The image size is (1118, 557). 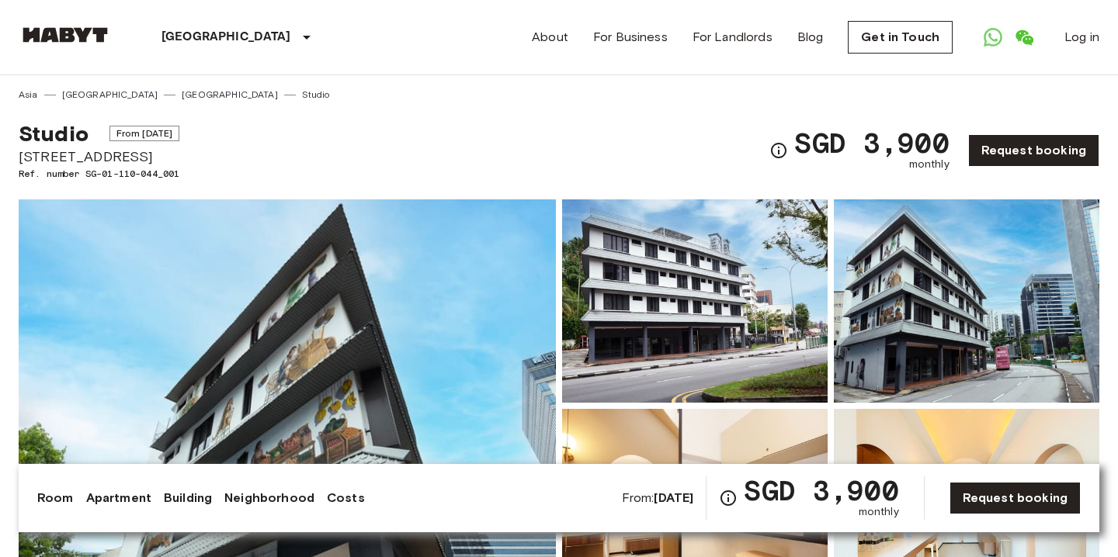 What do you see at coordinates (54, 133) in the screenshot?
I see `span: Studio` at bounding box center [54, 133].